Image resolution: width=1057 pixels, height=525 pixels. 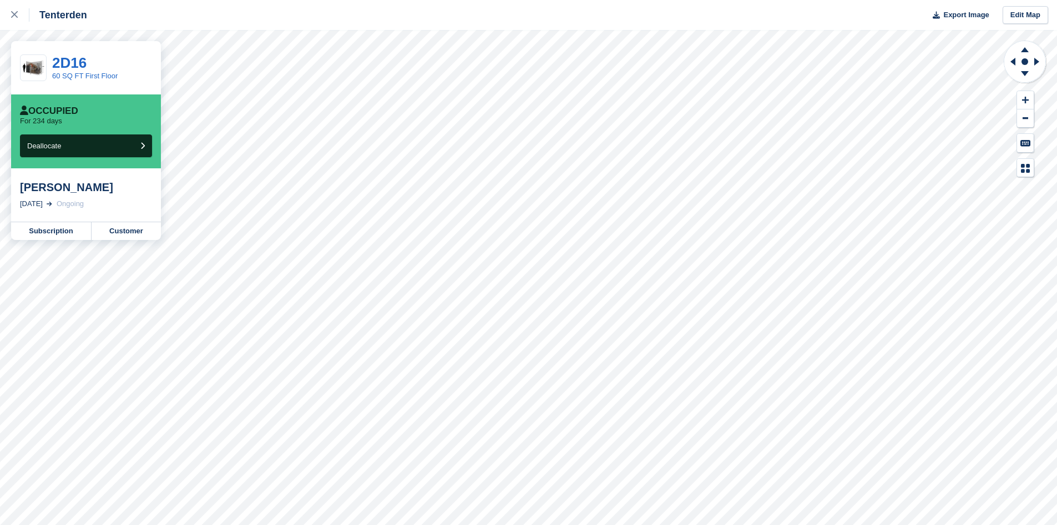 I want to click on img: arrow-right-light-icn-cde0832a797a2874e46488d9cf13f60e5c3a73dbe684e267c42b8395dfbc2abf.svg, so click(x=49, y=204).